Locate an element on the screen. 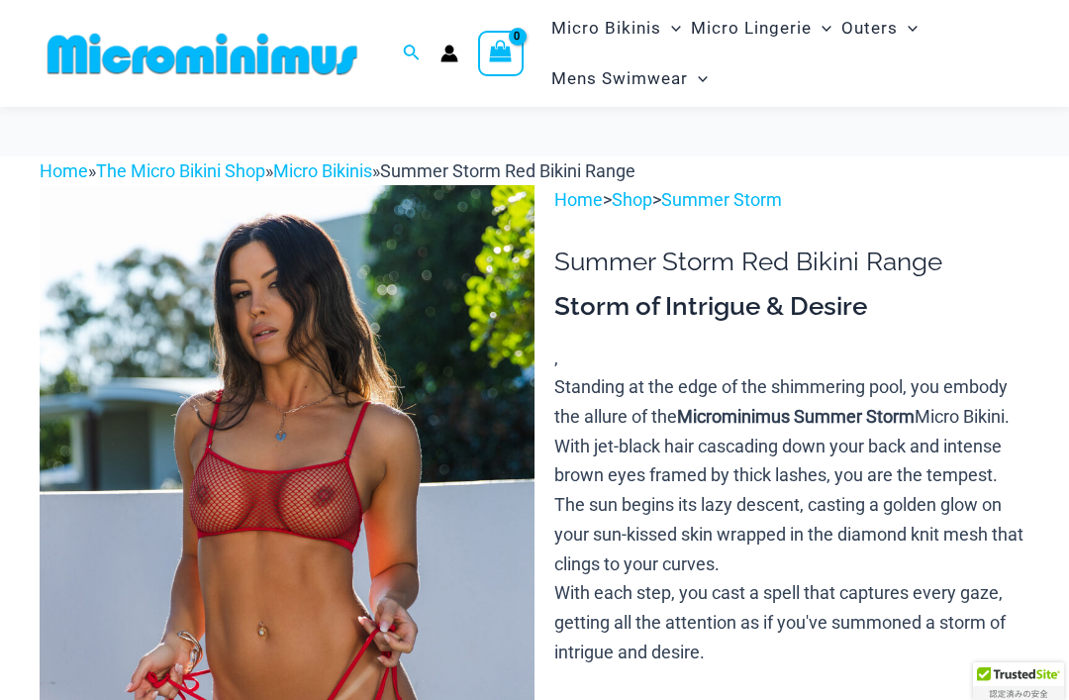 This screenshot has height=700, width=1069. span: Micro Lingerie is located at coordinates (751, 28).